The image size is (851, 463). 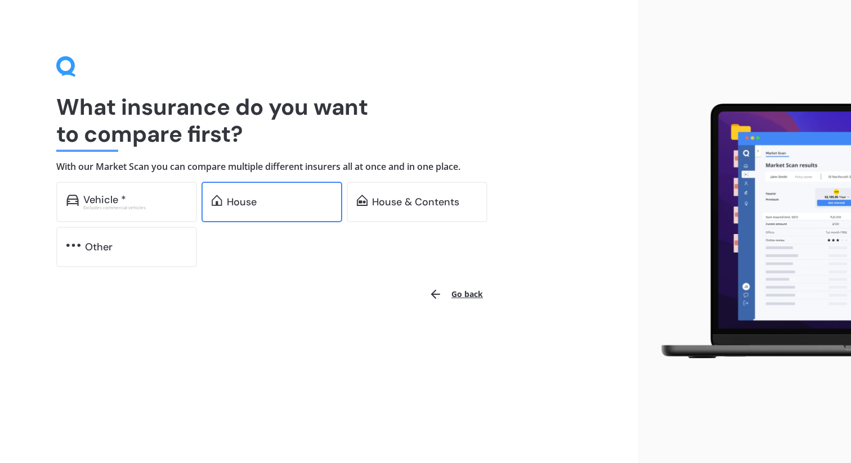 What do you see at coordinates (135, 208) in the screenshot?
I see `div: Excludes commercial vehicles` at bounding box center [135, 208].